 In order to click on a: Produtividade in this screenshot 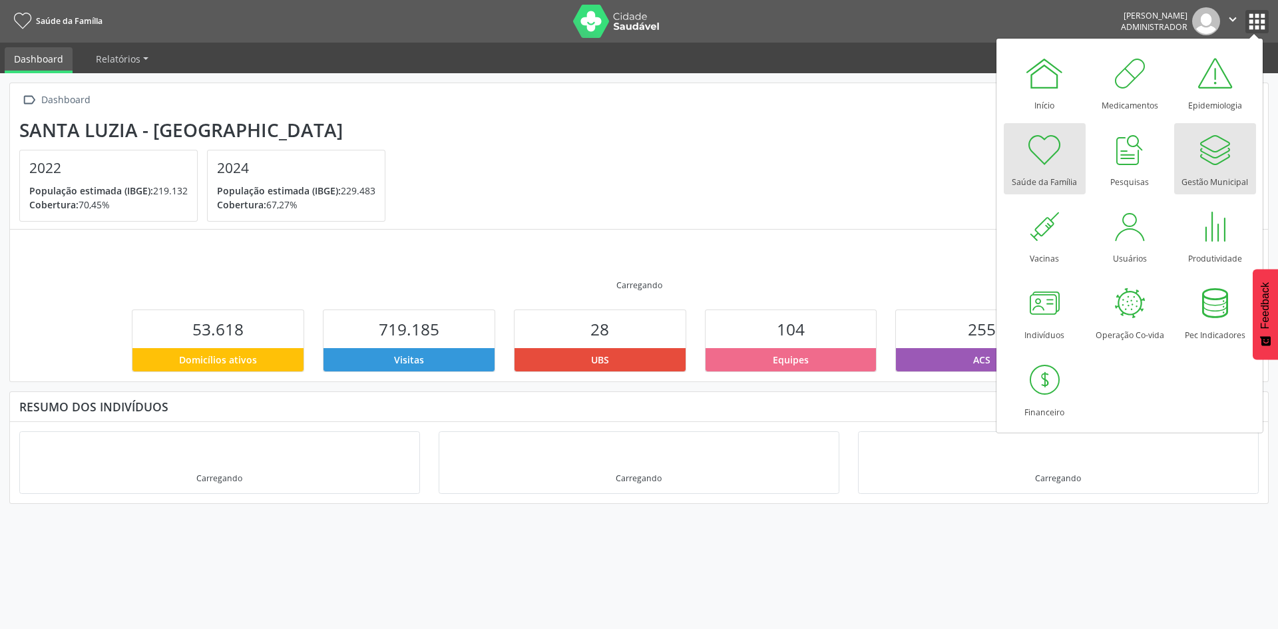, I will do `click(1214, 235)`.